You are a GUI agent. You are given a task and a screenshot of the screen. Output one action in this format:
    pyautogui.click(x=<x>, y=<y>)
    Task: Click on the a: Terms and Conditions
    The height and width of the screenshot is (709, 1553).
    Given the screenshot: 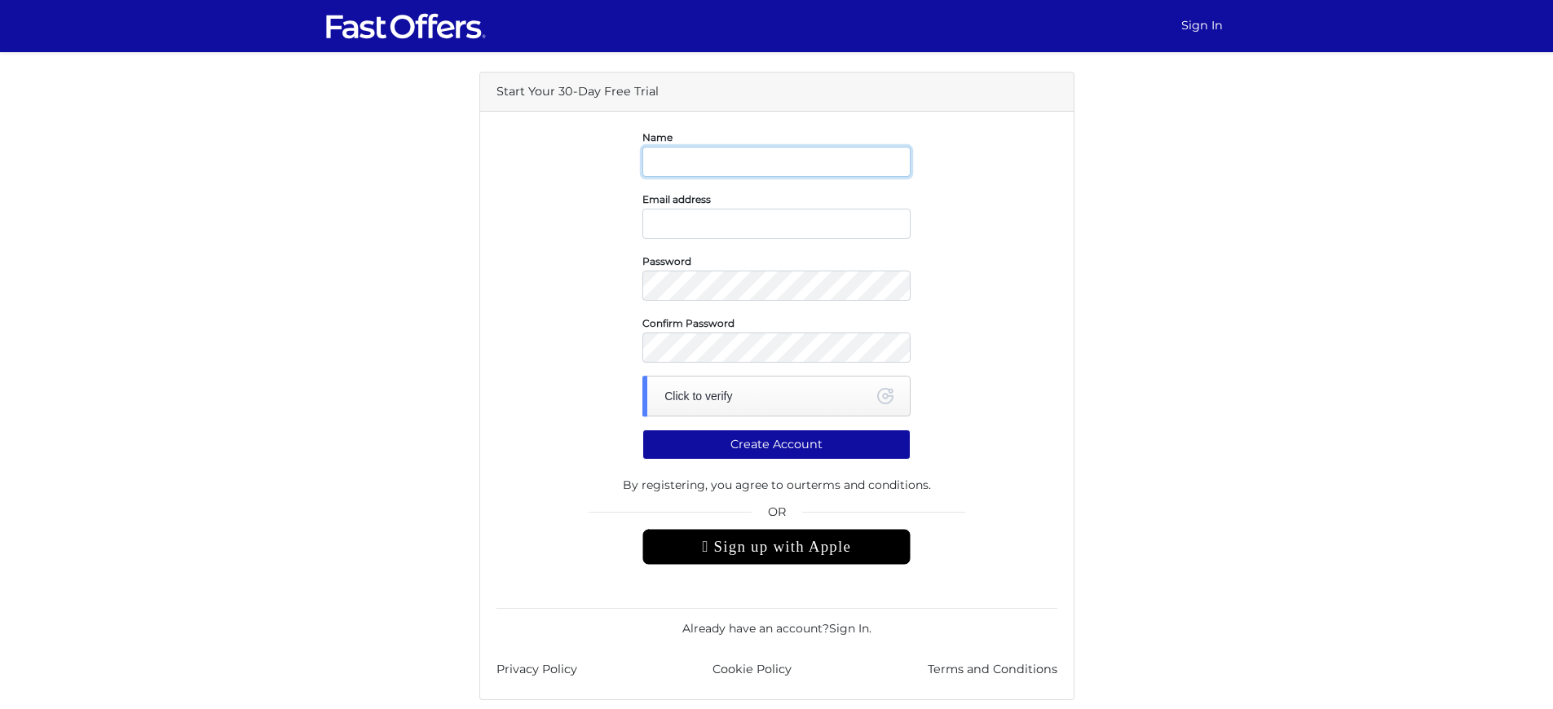 What is the action you would take?
    pyautogui.click(x=992, y=669)
    